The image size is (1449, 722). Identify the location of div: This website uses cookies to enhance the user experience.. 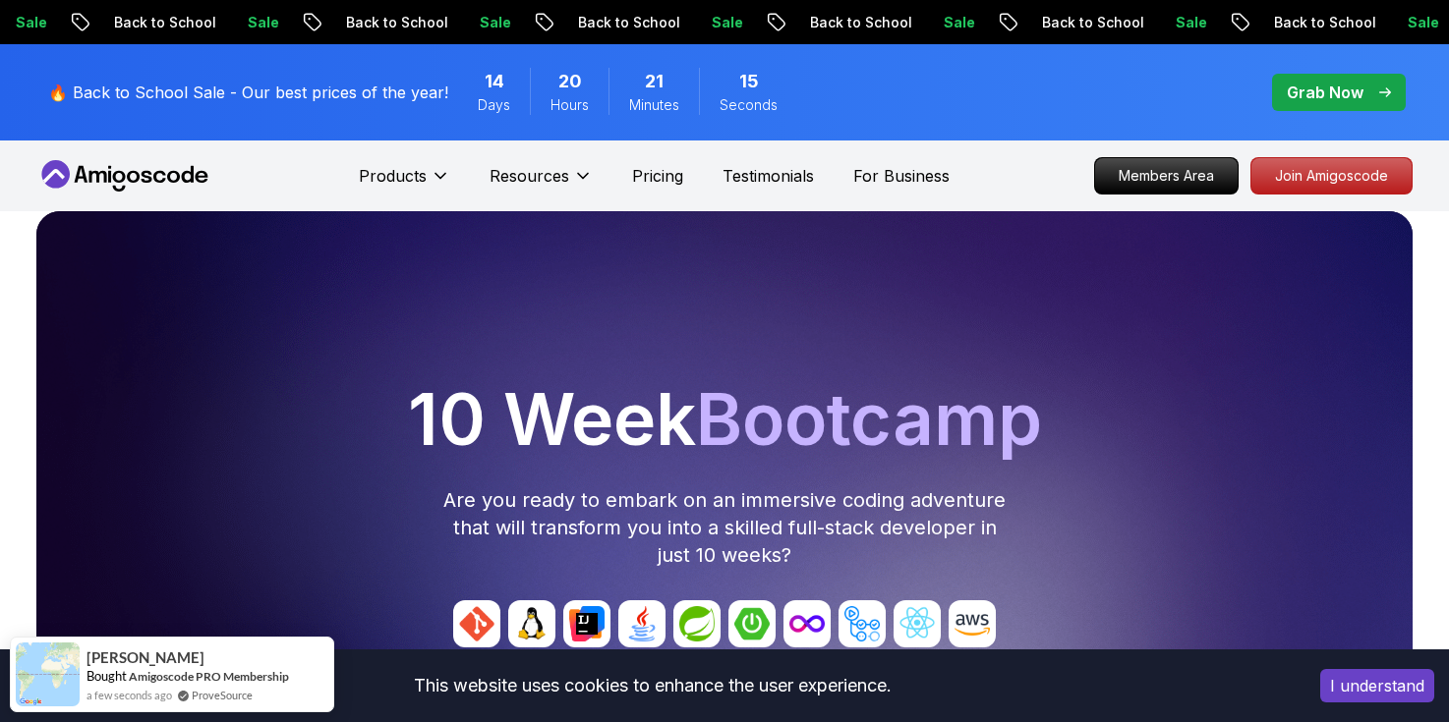
(653, 686).